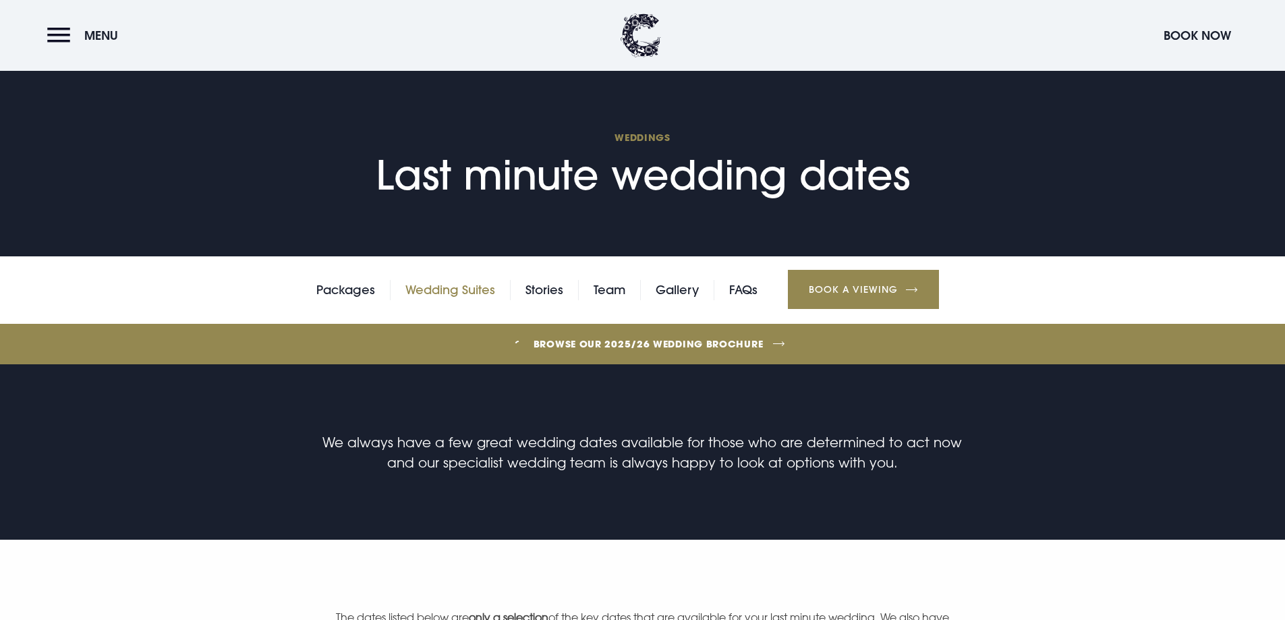 Image resolution: width=1285 pixels, height=620 pixels. I want to click on button: Book Now, so click(1197, 35).